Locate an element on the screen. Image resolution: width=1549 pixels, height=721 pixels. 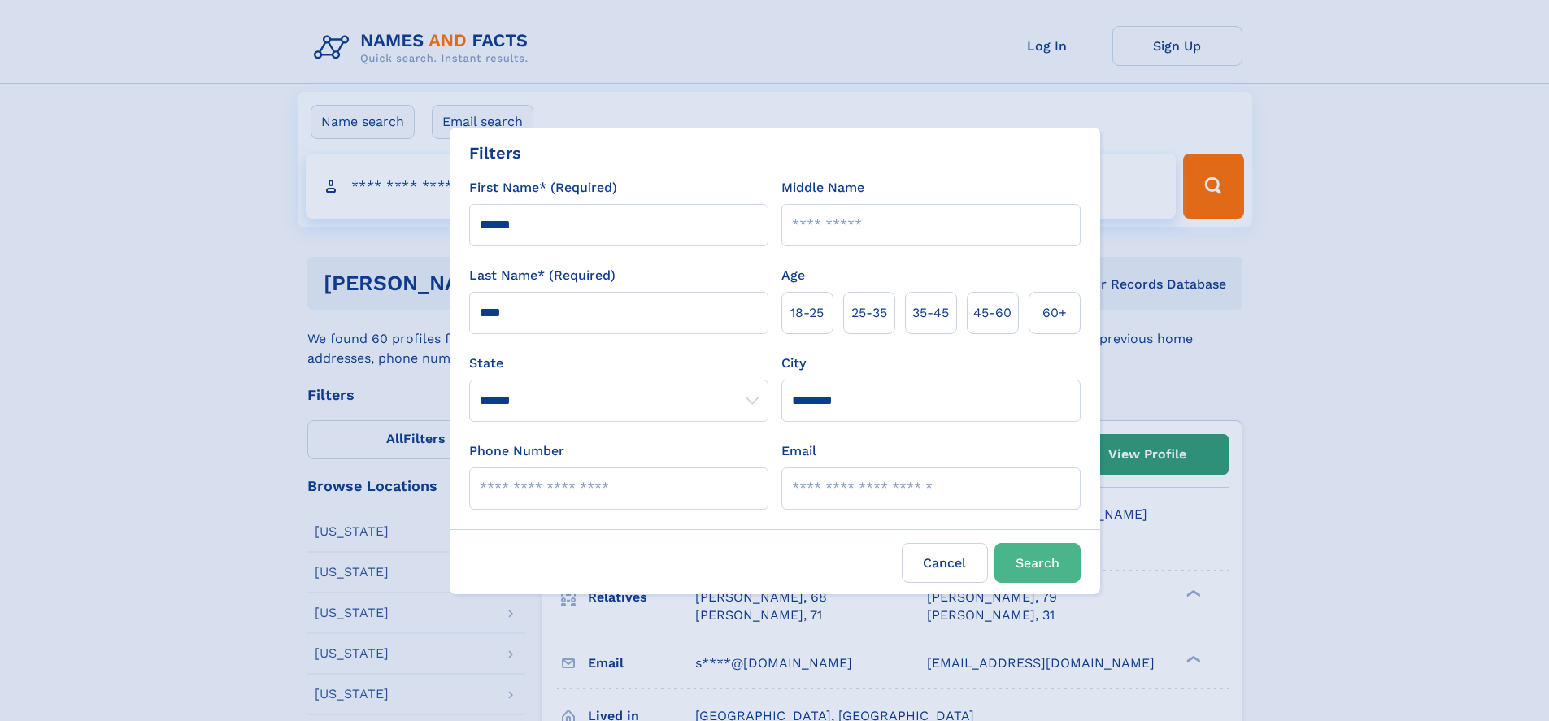
label: Email is located at coordinates (799, 451).